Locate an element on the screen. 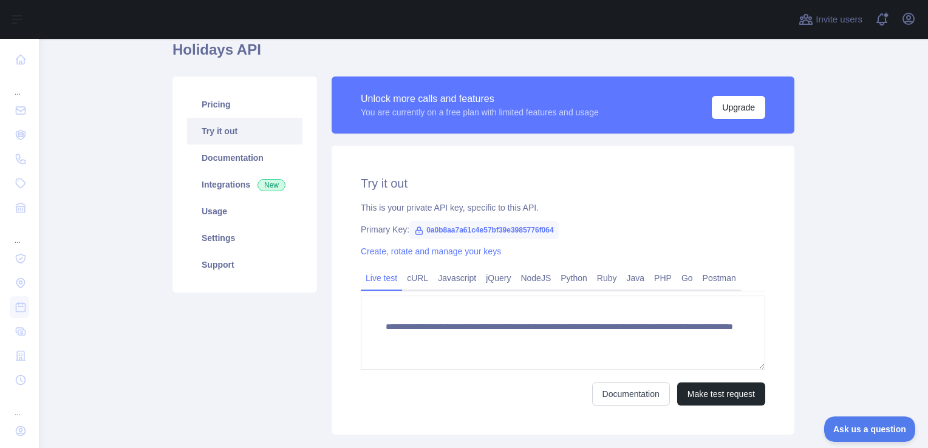  a: NodeJS is located at coordinates (536, 278).